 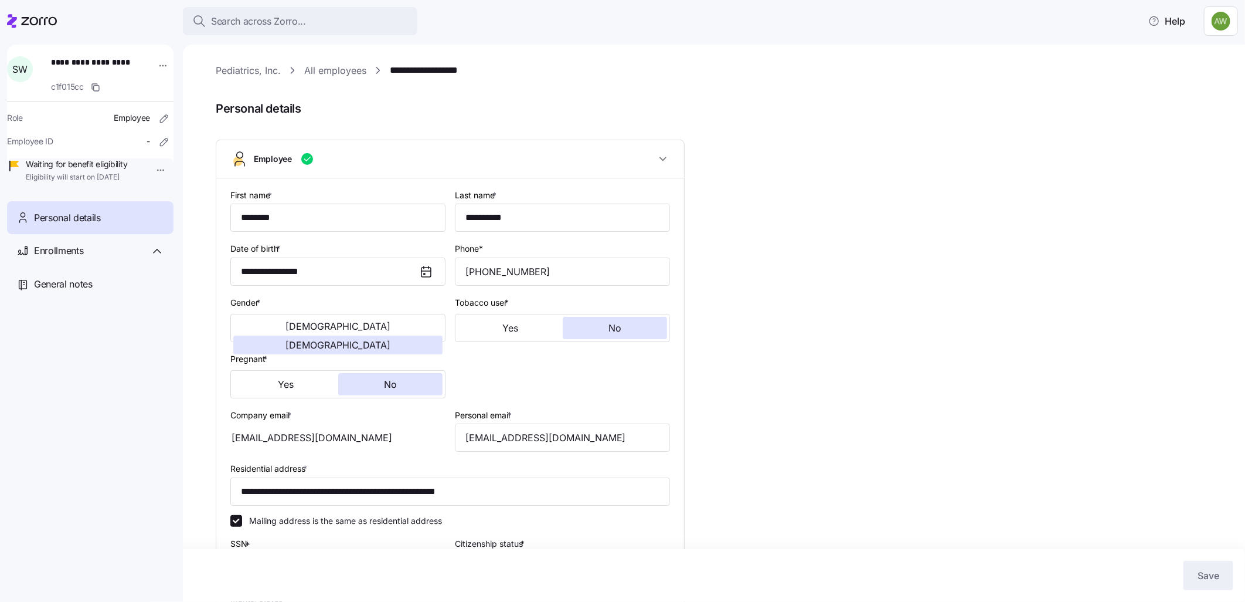 What do you see at coordinates (246, 303) in the screenshot?
I see `label: Gender` at bounding box center [246, 303].